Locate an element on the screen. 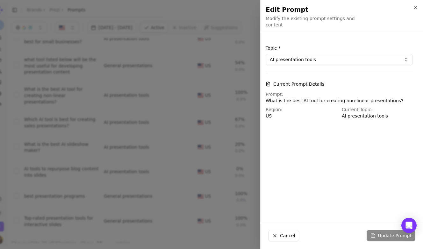 This screenshot has width=423, height=249. p: What is the best AI tool for creating non-linear presentations? is located at coordinates (339, 101).